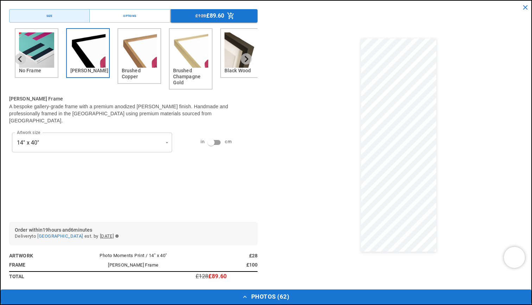 The image size is (532, 305). I want to click on li: 4 of 6, so click(192, 59).